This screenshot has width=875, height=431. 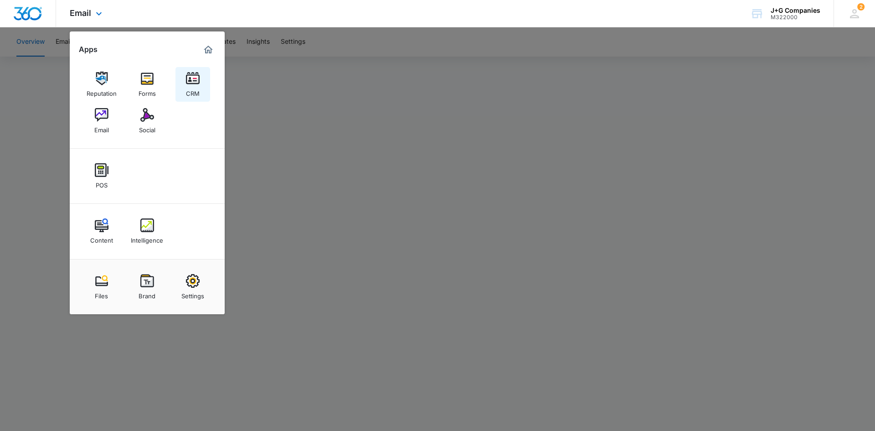 I want to click on a: Email, so click(x=102, y=121).